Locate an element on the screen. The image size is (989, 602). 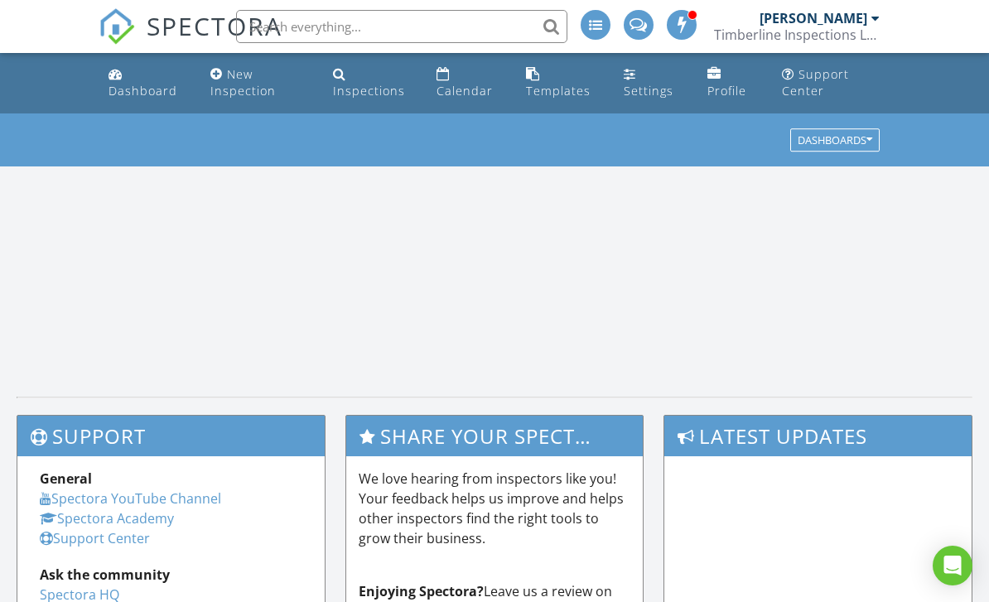
div: Settings is located at coordinates (649, 90).